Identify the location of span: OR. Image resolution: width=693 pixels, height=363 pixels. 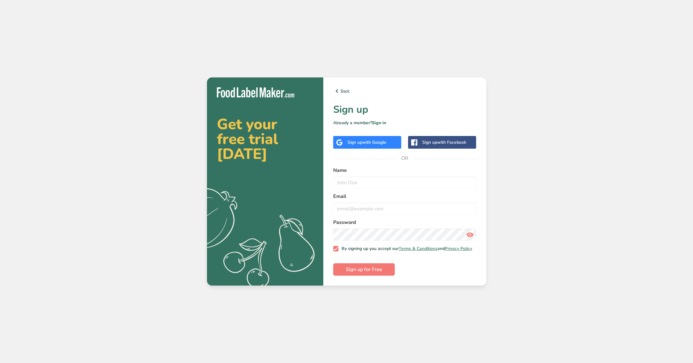
(405, 158).